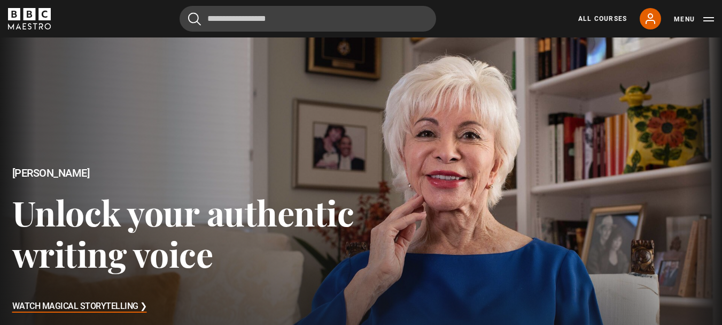 This screenshot has height=325, width=722. Describe the element at coordinates (29, 19) in the screenshot. I see `a: BBC Maestro` at that location.